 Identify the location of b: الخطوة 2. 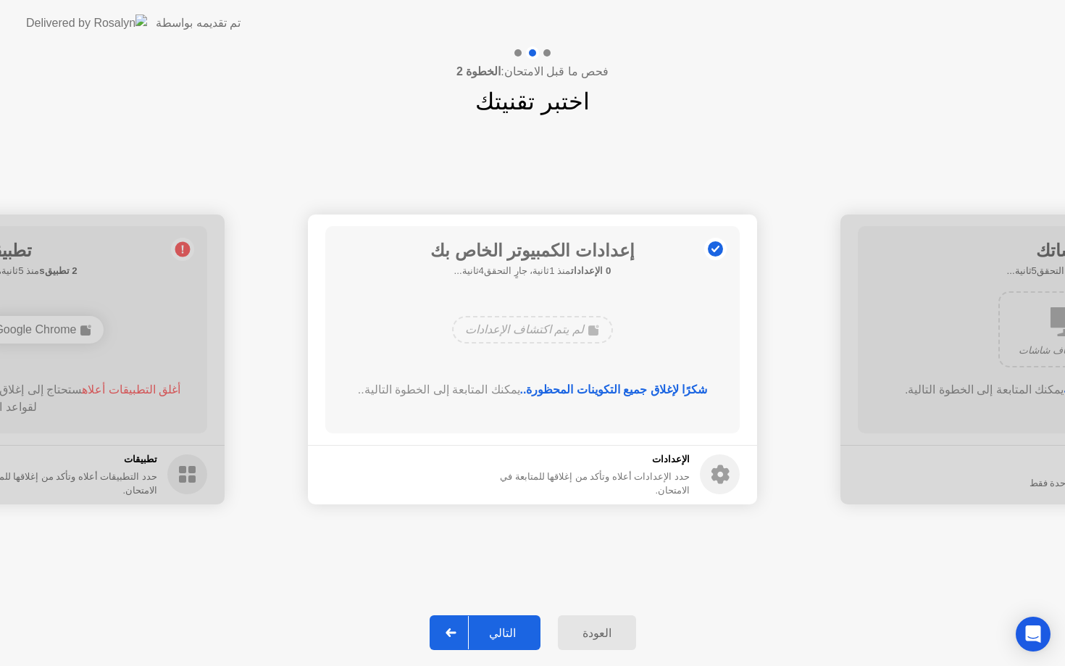
(478, 71).